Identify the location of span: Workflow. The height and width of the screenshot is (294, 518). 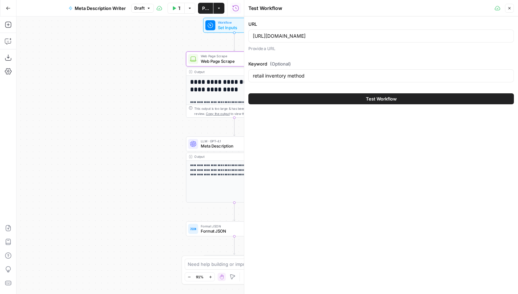
(233, 22).